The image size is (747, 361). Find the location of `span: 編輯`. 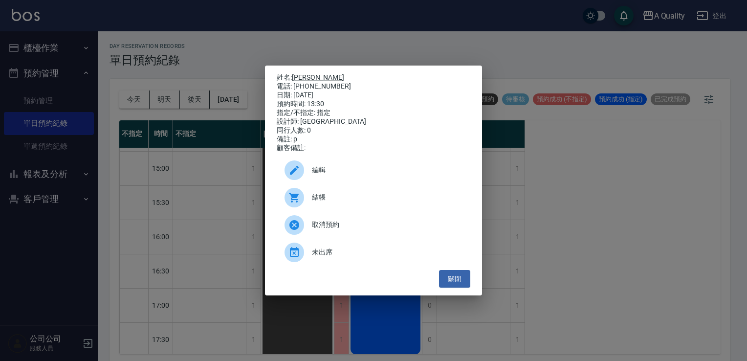

span: 編輯 is located at coordinates (387, 170).